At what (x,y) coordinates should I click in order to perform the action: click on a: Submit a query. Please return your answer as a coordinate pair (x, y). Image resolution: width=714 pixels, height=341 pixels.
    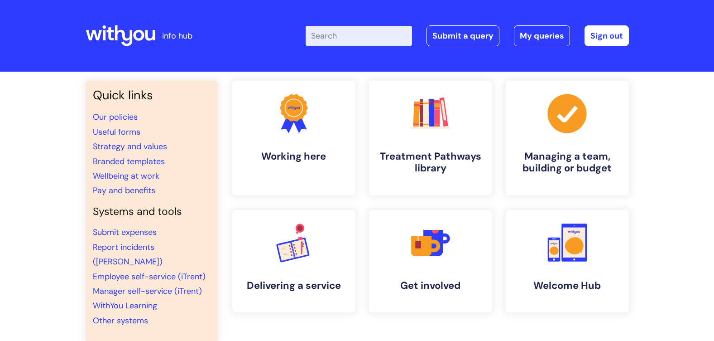
    Looking at the image, I should click on (463, 36).